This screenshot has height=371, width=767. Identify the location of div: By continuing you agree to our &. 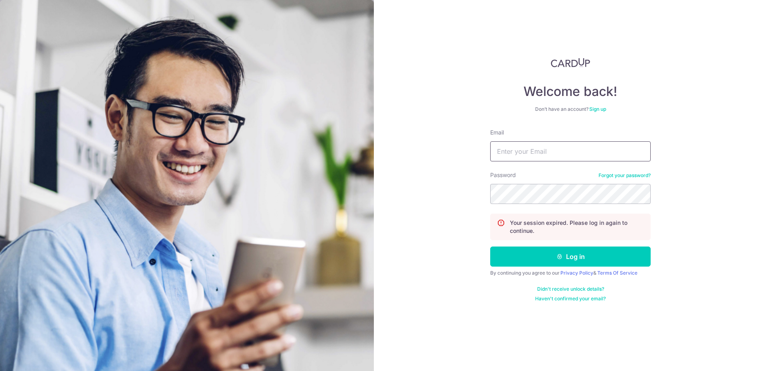
(571, 273).